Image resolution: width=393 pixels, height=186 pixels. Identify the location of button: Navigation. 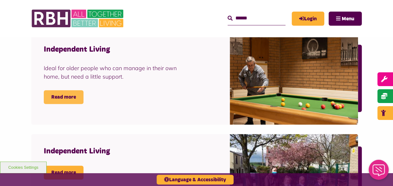
(346, 18).